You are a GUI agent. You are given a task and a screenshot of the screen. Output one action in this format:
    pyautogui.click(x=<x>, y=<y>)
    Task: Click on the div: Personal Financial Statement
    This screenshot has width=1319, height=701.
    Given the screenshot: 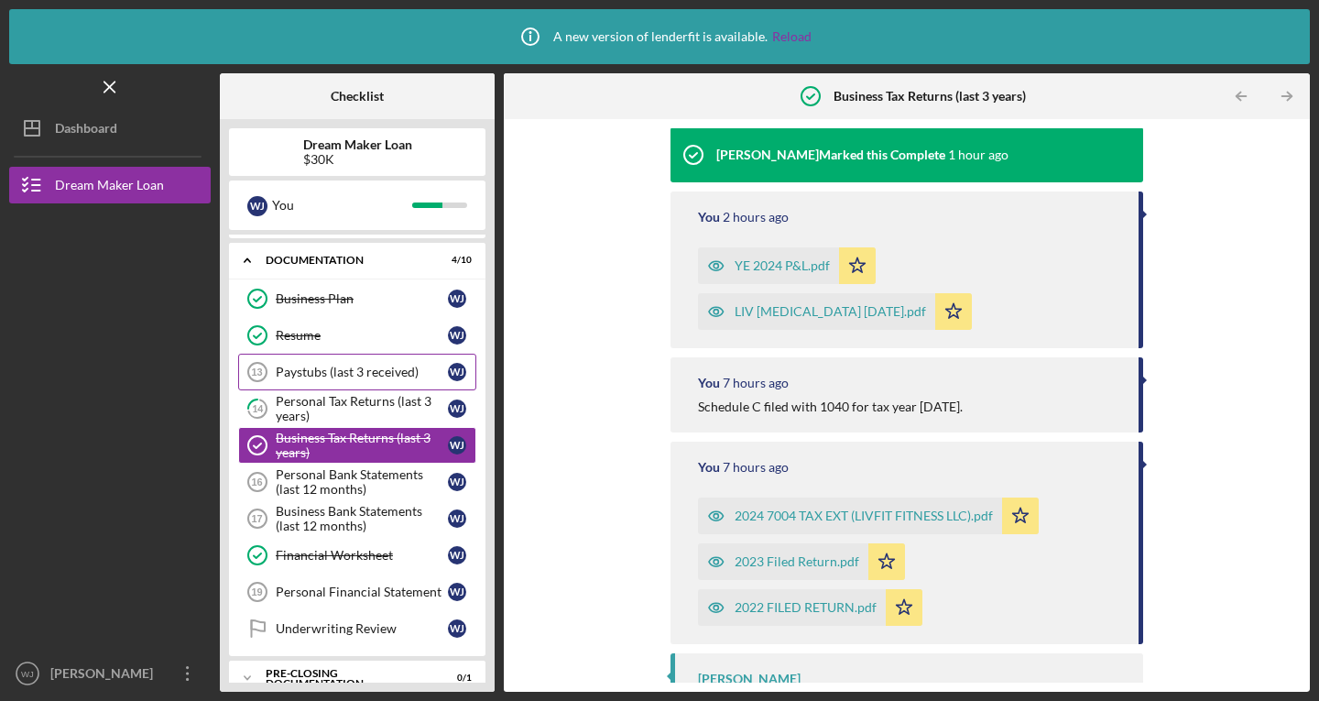 What is the action you would take?
    pyautogui.click(x=362, y=592)
    